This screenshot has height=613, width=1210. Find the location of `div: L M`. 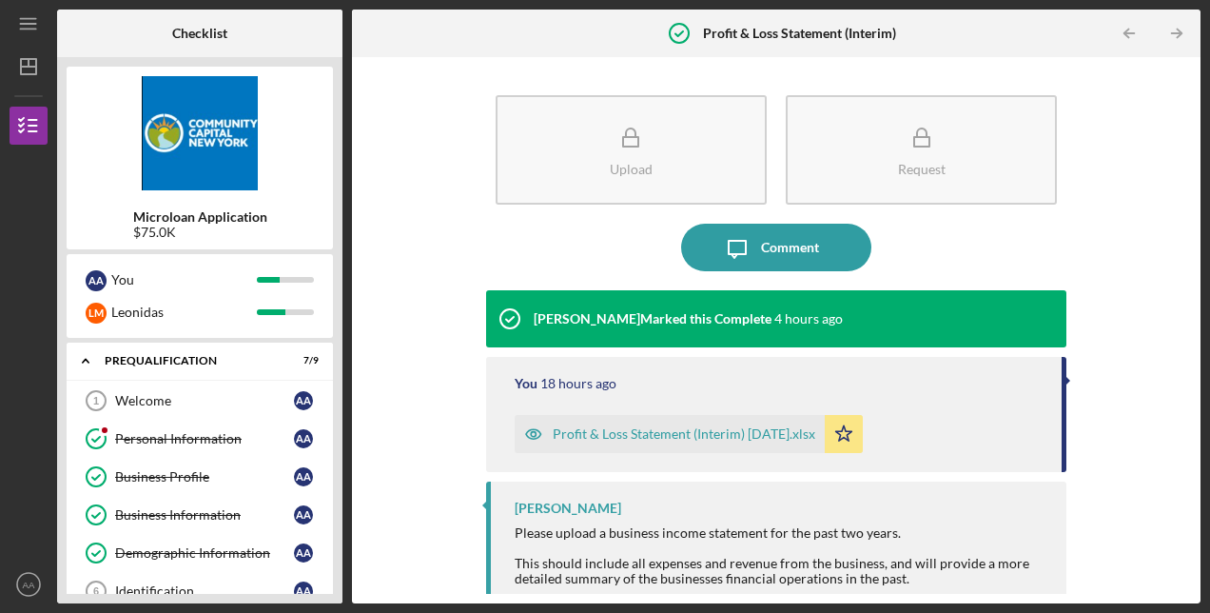

div: L M is located at coordinates (96, 313).